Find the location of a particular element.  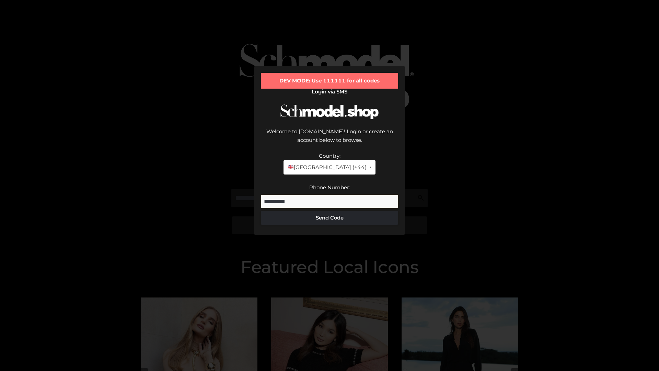

div: DEV MODE: Use 111111 for all codes is located at coordinates (329, 81).